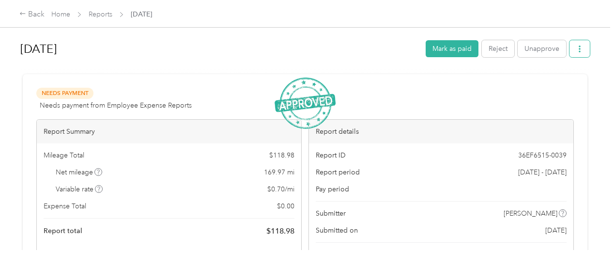 Image resolution: width=615 pixels, height=267 pixels. Describe the element at coordinates (305, 103) in the screenshot. I see `img: ApprovedStamp` at that location.